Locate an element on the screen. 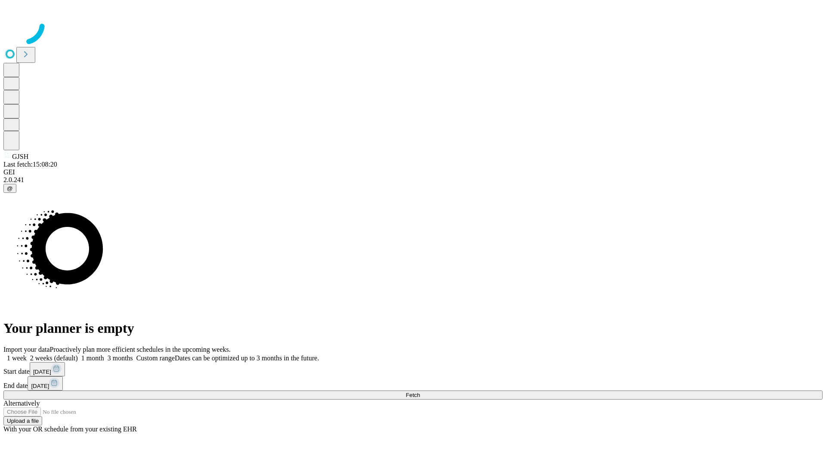 Image resolution: width=826 pixels, height=465 pixels. span: With your OR schedule from your existing EHR is located at coordinates (70, 429).